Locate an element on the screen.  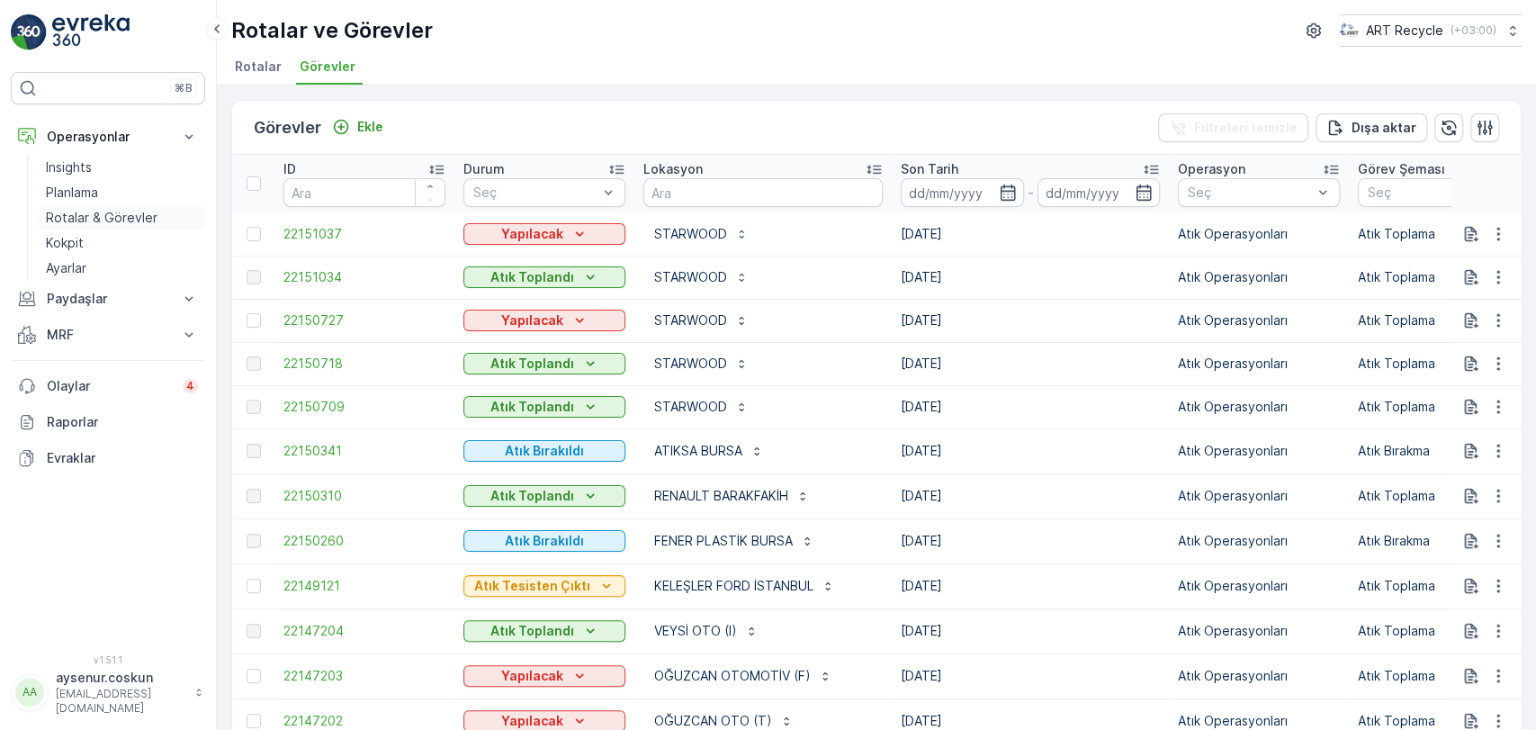
p: Görev Şeması is located at coordinates (1401, 169).